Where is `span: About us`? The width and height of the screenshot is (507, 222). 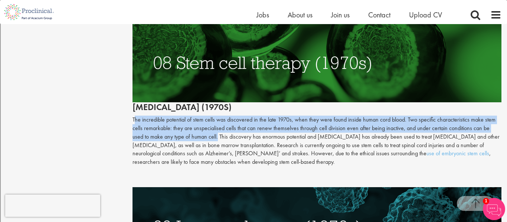
span: About us is located at coordinates (300, 15).